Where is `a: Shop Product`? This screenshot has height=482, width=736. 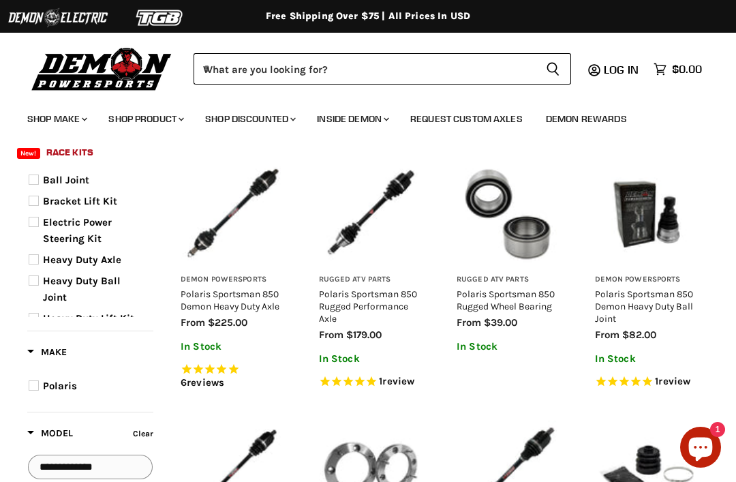 a: Shop Product is located at coordinates (145, 119).